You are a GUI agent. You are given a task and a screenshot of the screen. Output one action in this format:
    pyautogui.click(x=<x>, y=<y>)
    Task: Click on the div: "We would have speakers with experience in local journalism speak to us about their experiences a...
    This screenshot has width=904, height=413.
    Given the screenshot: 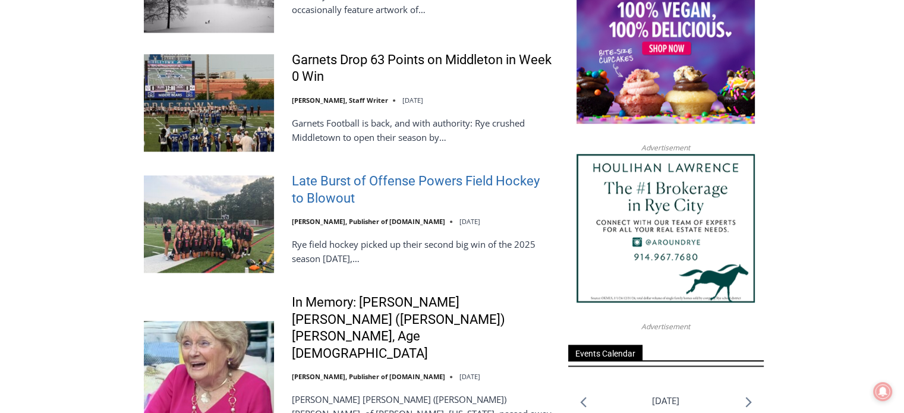 What is the action you would take?
    pyautogui.click(x=431, y=58)
    